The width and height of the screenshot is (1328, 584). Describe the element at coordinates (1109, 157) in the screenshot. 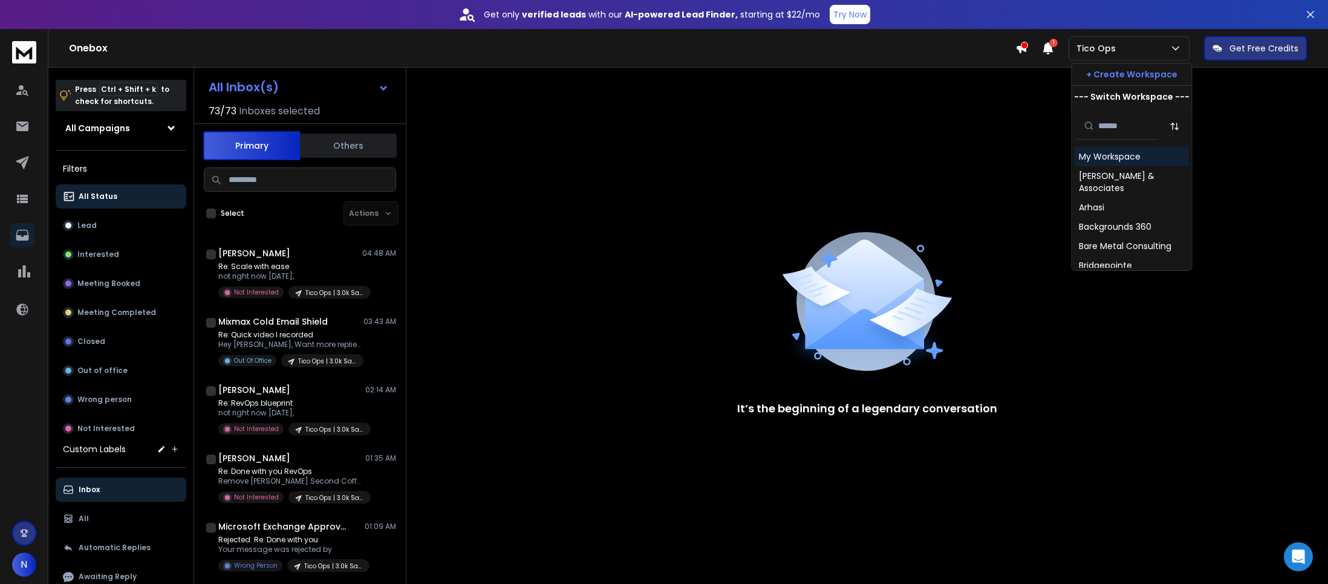

I see `div: My Workspace` at that location.